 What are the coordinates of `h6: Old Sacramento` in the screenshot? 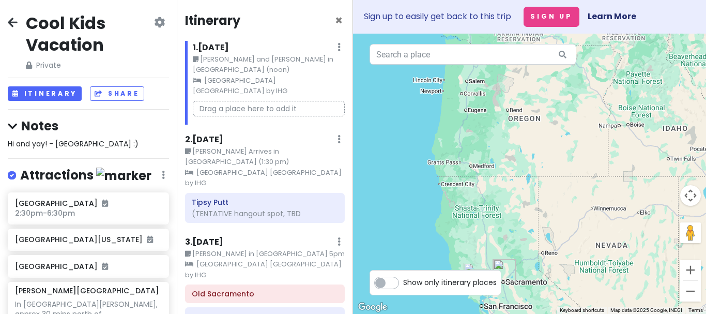 It's located at (265, 294).